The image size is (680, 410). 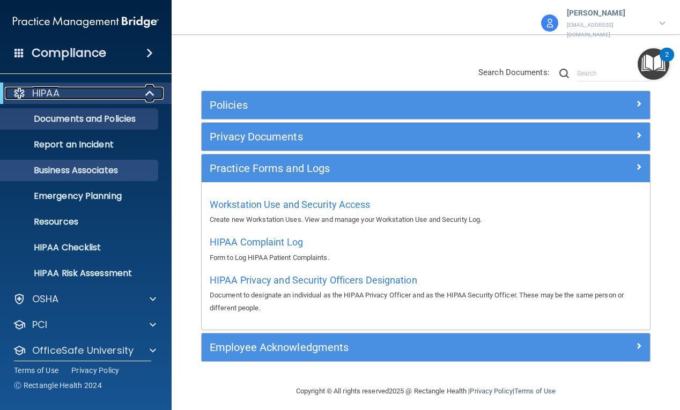 What do you see at coordinates (84, 325) in the screenshot?
I see `a: PCI` at bounding box center [84, 325].